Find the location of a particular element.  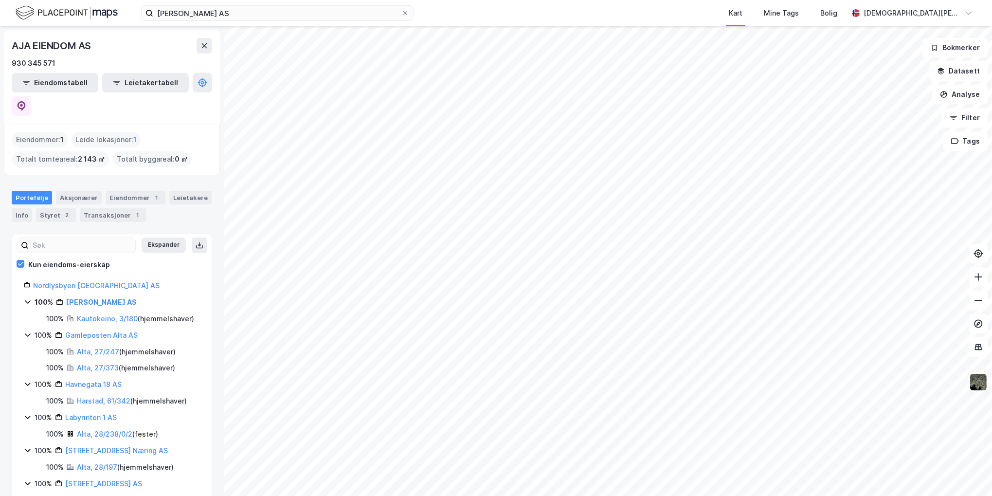

input: Søk på adresse, matrikkel, gårdeiere, leietakere eller personer is located at coordinates (277, 13).